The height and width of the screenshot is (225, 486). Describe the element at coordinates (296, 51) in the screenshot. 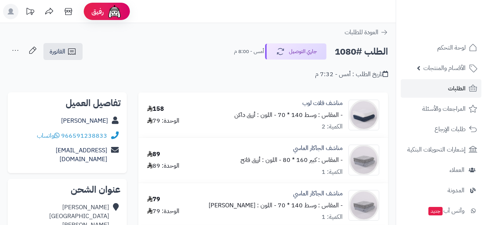

I see `button: جاري التوصيل` at that location.